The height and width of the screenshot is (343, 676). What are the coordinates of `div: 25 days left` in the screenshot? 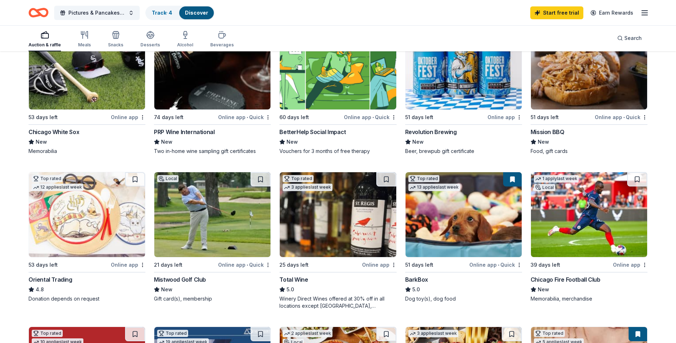 It's located at (294, 265).